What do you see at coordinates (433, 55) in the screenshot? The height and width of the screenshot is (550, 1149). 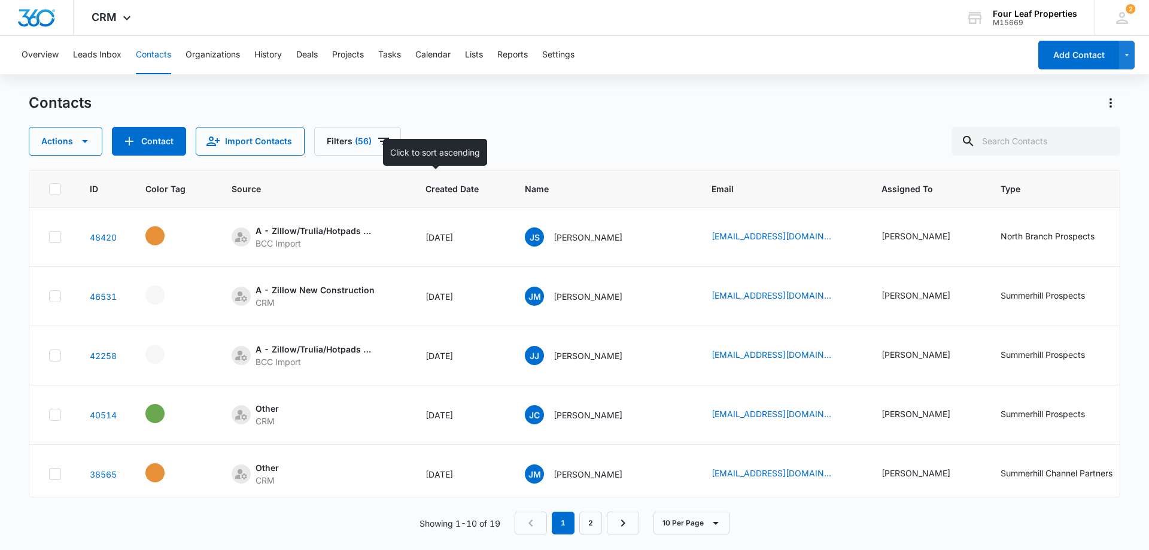 I see `button: Calendar` at bounding box center [433, 55].